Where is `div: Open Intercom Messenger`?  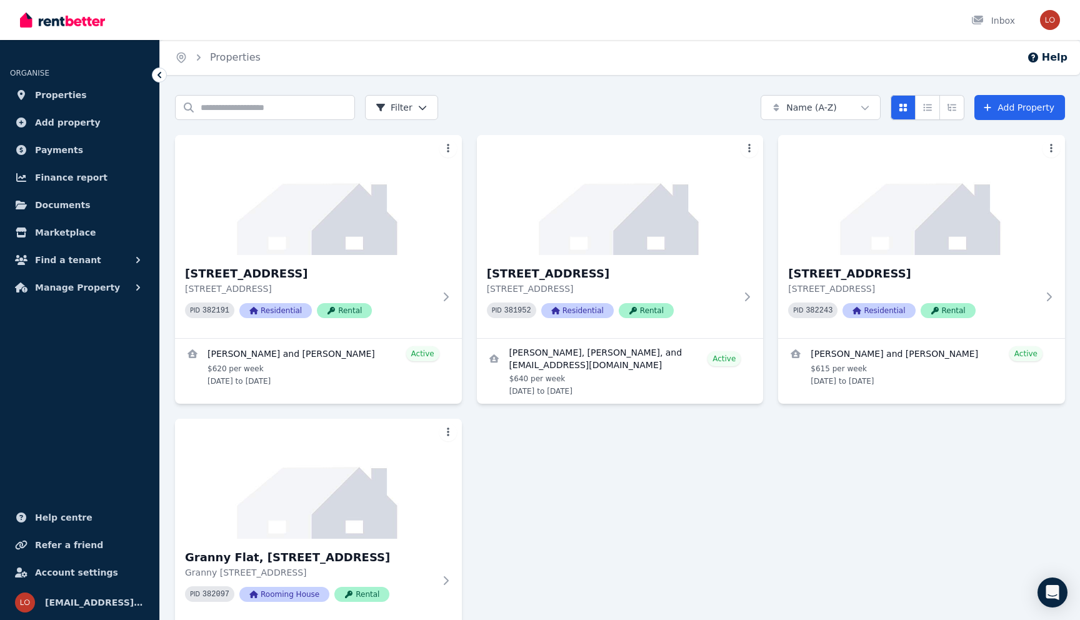
div: Open Intercom Messenger is located at coordinates (1052, 592).